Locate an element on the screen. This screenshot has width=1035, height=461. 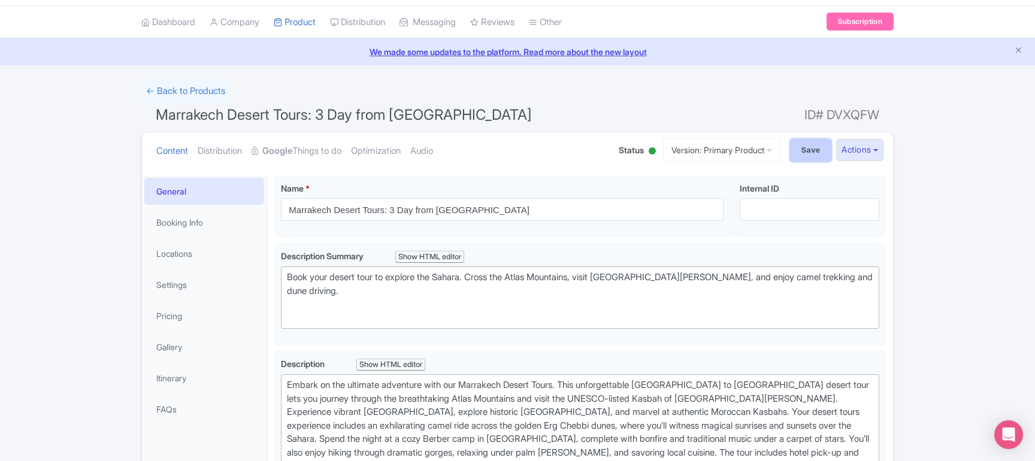
button: Actions is located at coordinates (859, 150).